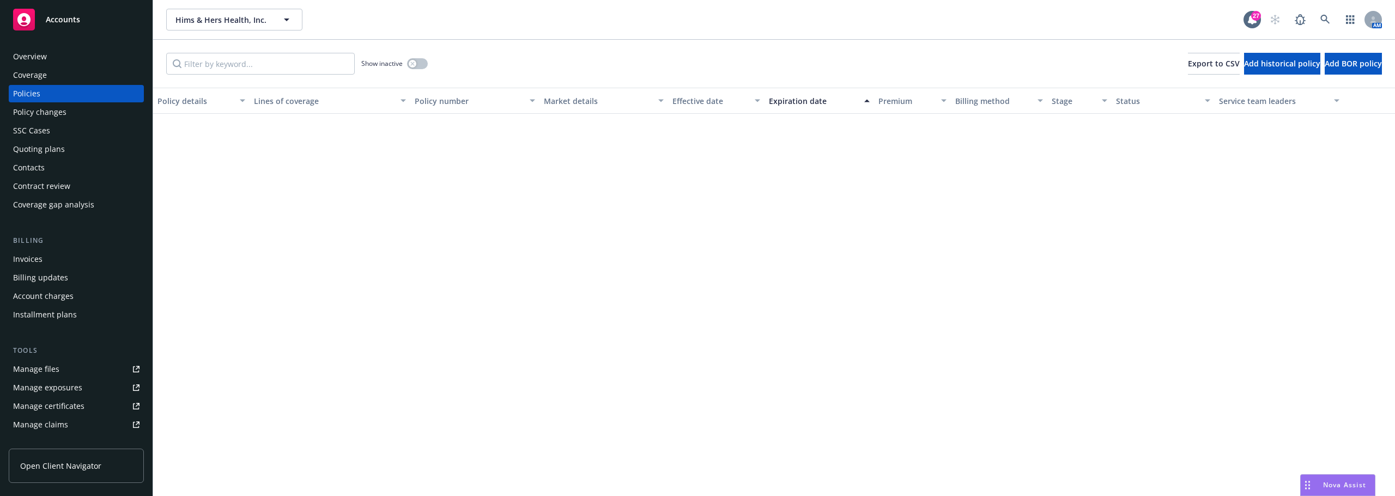 The width and height of the screenshot is (1395, 496). I want to click on div: Policy details, so click(195, 101).